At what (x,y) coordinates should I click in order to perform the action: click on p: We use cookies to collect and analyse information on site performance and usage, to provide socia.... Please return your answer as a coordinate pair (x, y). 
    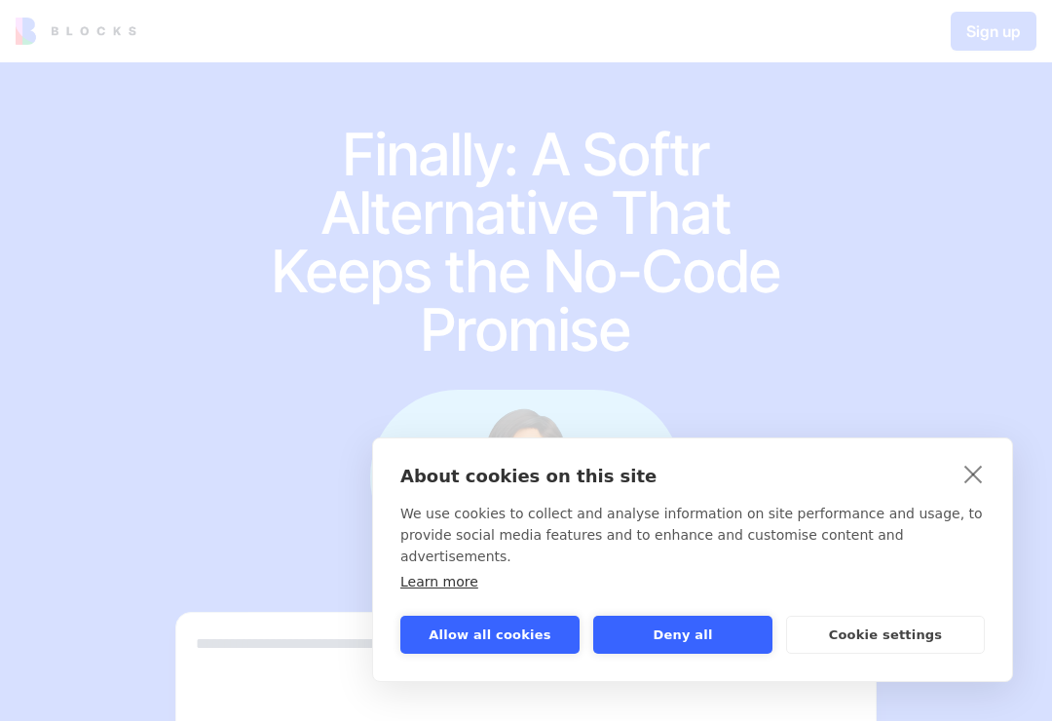
    Looking at the image, I should click on (693, 535).